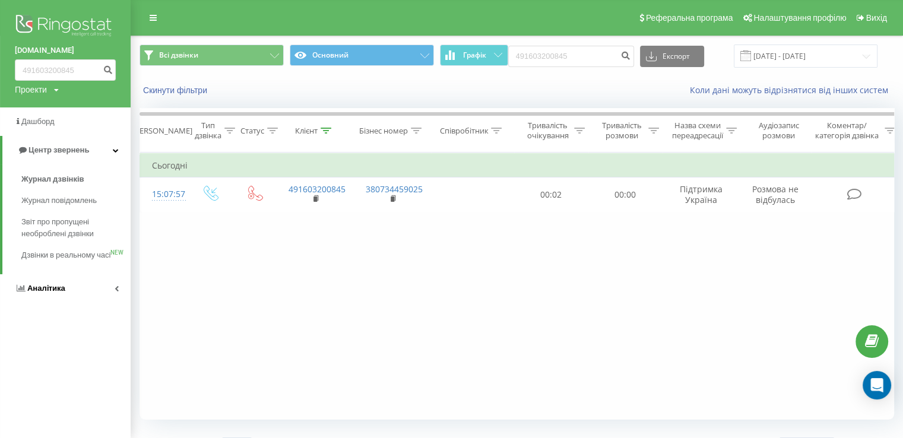 The height and width of the screenshot is (438, 903). Describe the element at coordinates (76, 255) in the screenshot. I see `a: Дзвінки в реальному часіNEW` at that location.